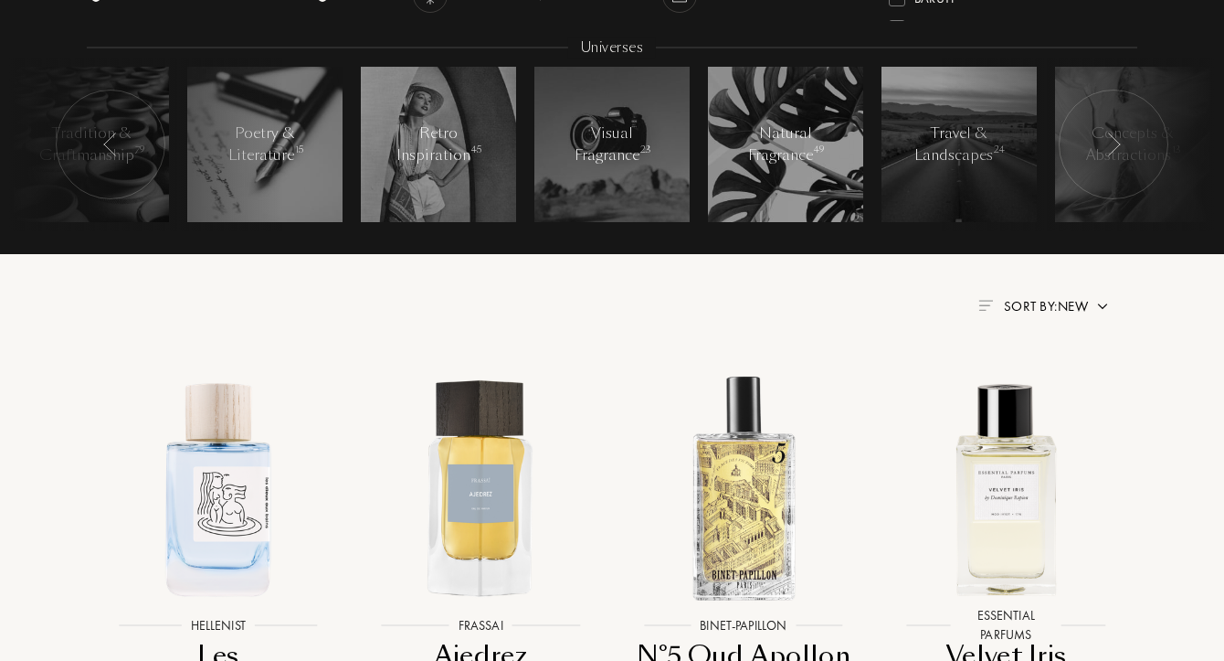 The width and height of the screenshot is (1224, 661). What do you see at coordinates (481, 487) in the screenshot?
I see `img: Ajedrez Frassai` at bounding box center [481, 487].